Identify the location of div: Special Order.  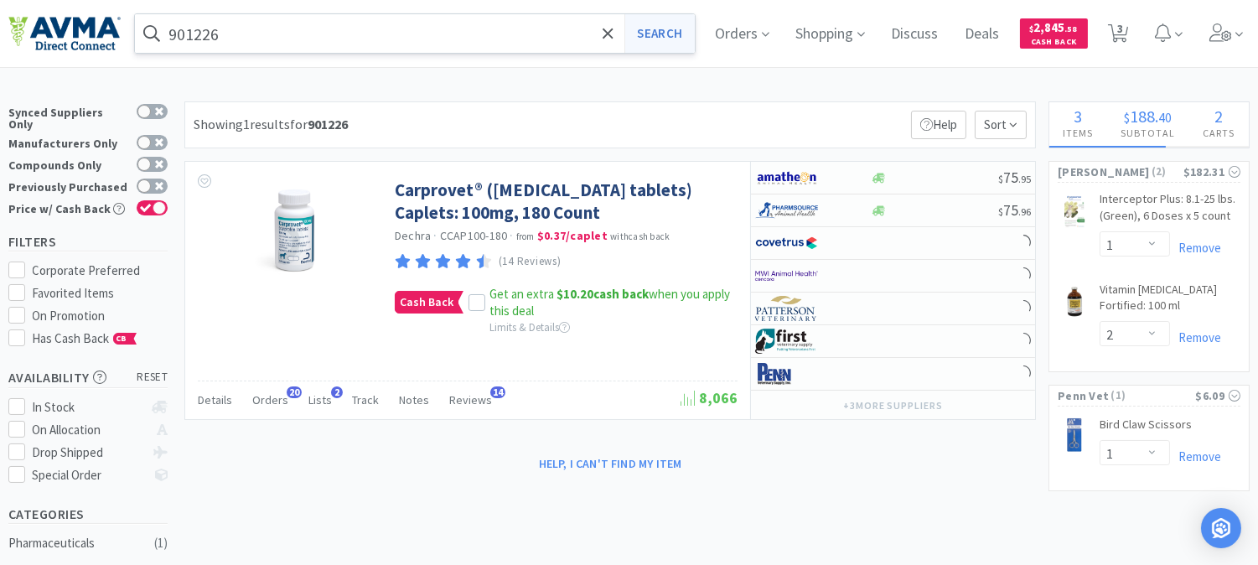
(88, 475).